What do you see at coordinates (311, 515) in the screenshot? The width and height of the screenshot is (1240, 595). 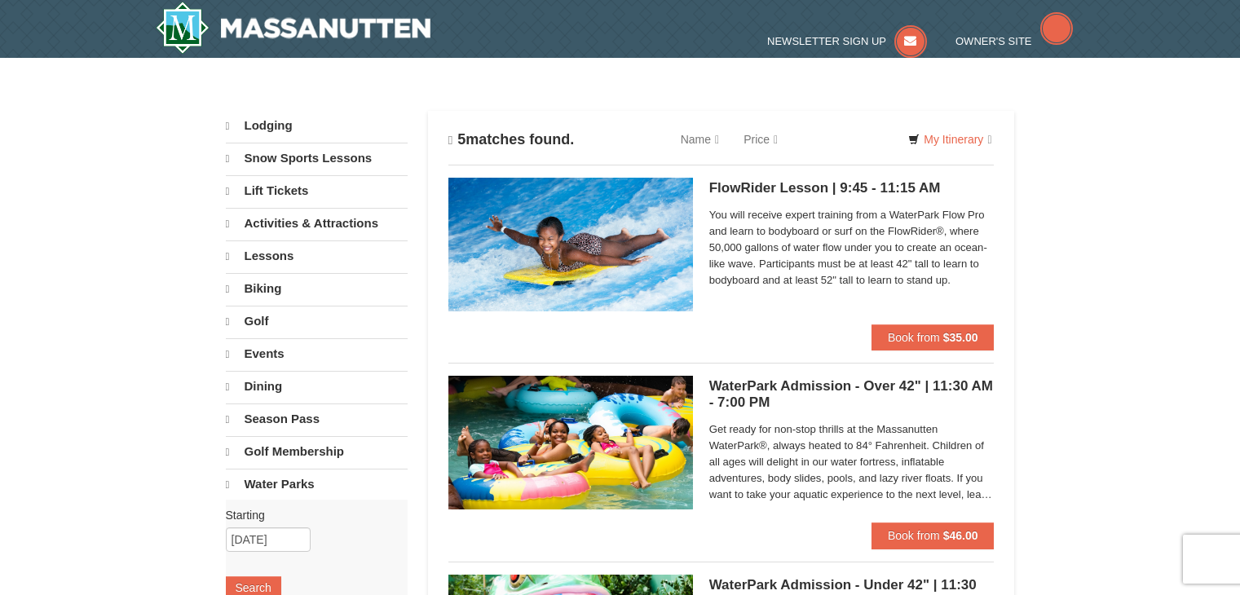 I see `label: Starting` at bounding box center [311, 515].